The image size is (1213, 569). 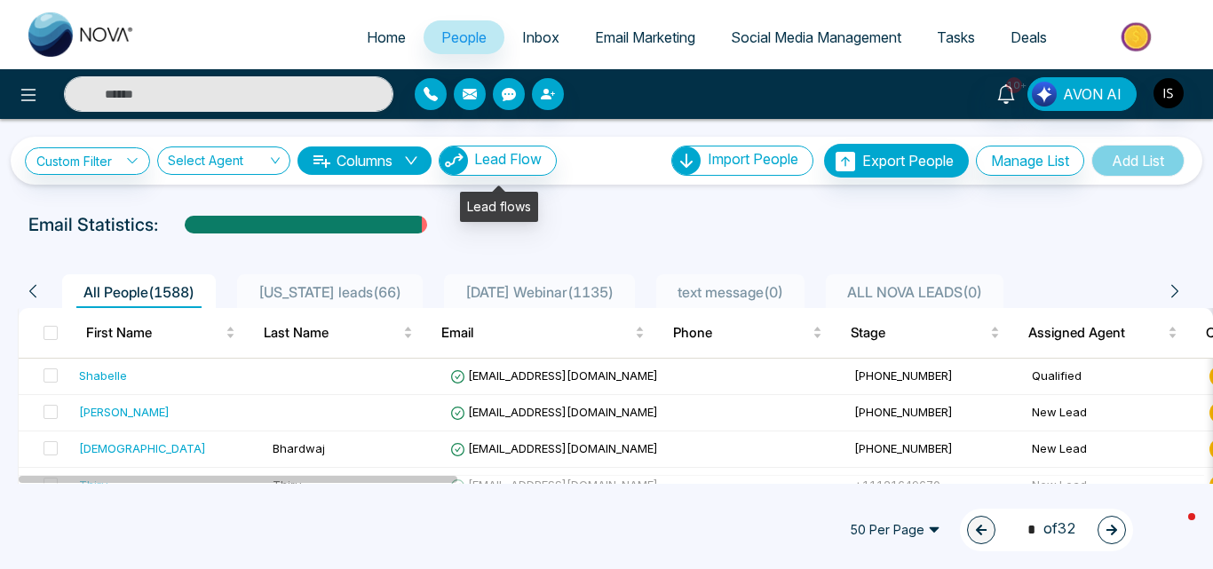 What do you see at coordinates (494, 161) in the screenshot?
I see `a: Lead FlowLead Flow` at bounding box center [494, 161].